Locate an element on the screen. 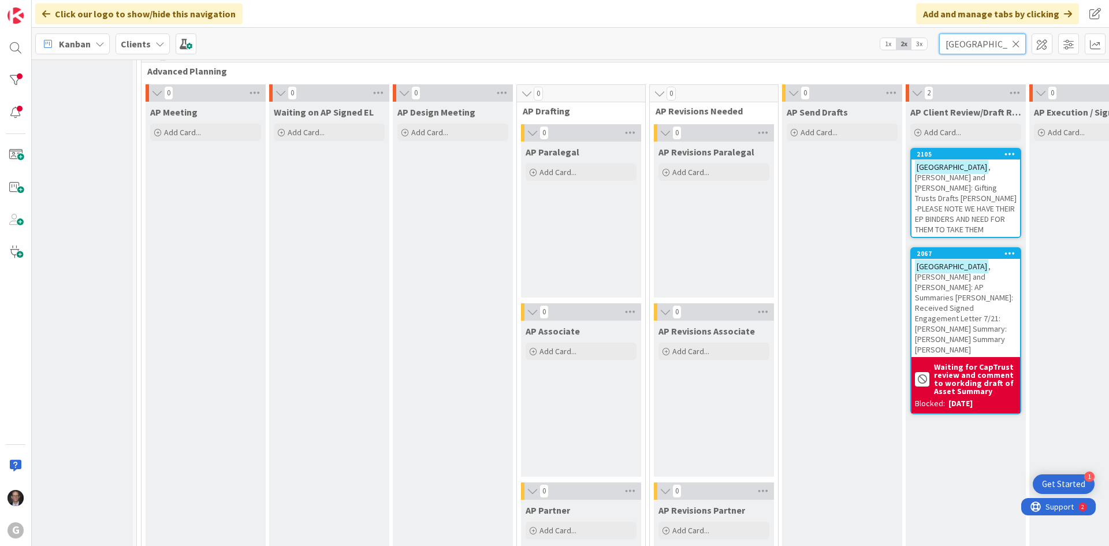  span: AP Revisions Partner is located at coordinates (702, 510).